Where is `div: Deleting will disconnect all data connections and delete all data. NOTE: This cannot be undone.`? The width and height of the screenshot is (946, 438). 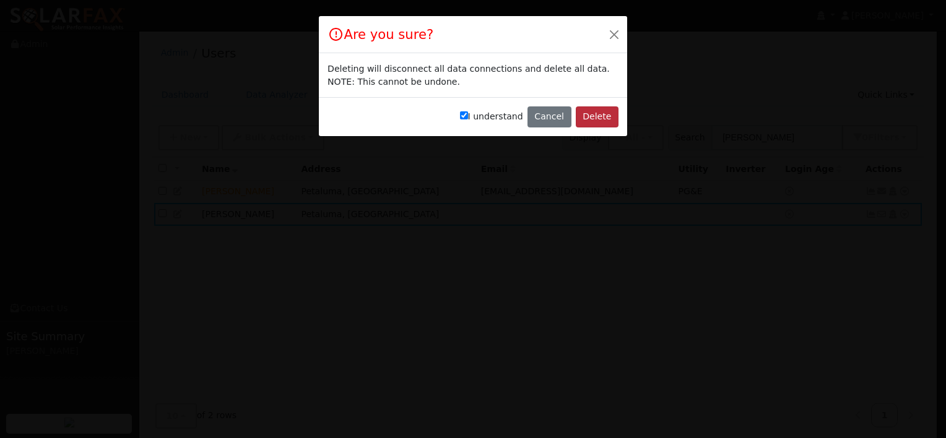
div: Deleting will disconnect all data connections and delete all data. NOTE: This cannot be undone. is located at coordinates (473, 76).